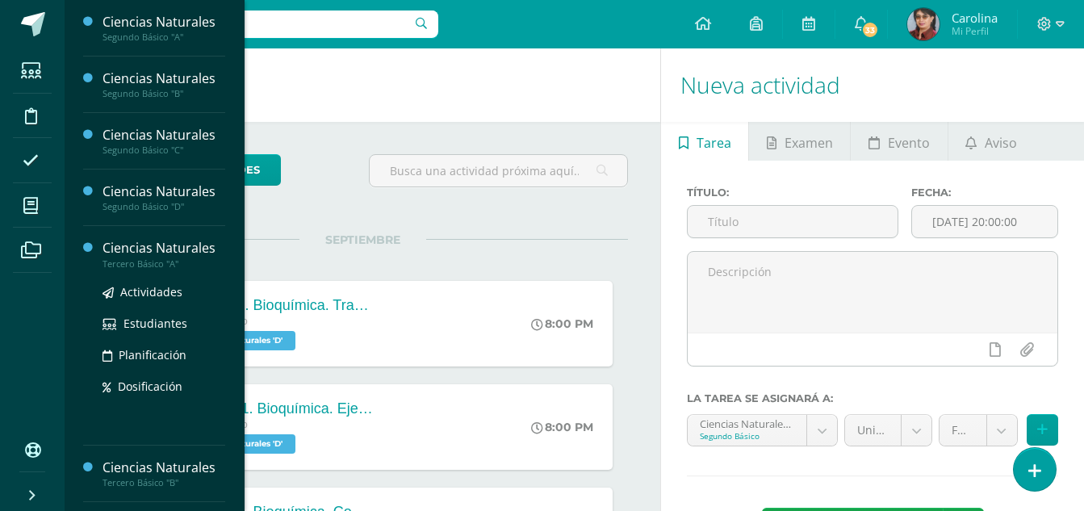 The width and height of the screenshot is (1084, 511). Describe the element at coordinates (888, 430) in the screenshot. I see `a: Unidad 4` at that location.